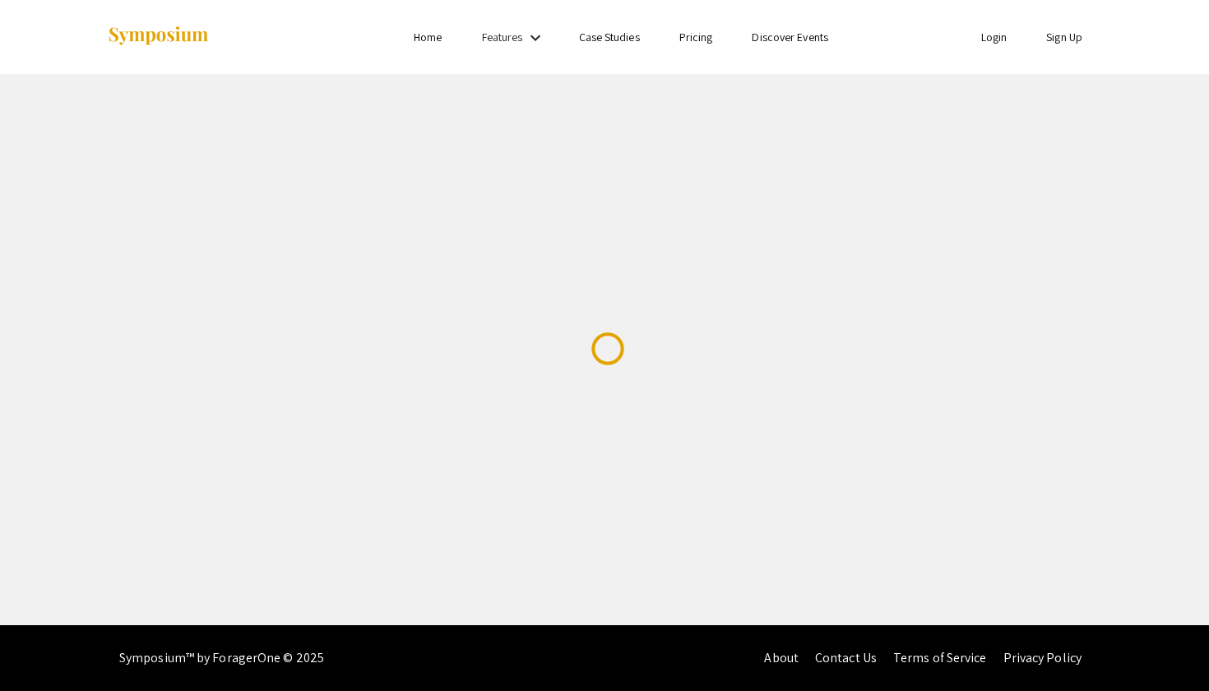 This screenshot has height=691, width=1209. I want to click on mat-icon: Expand Features list, so click(535, 38).